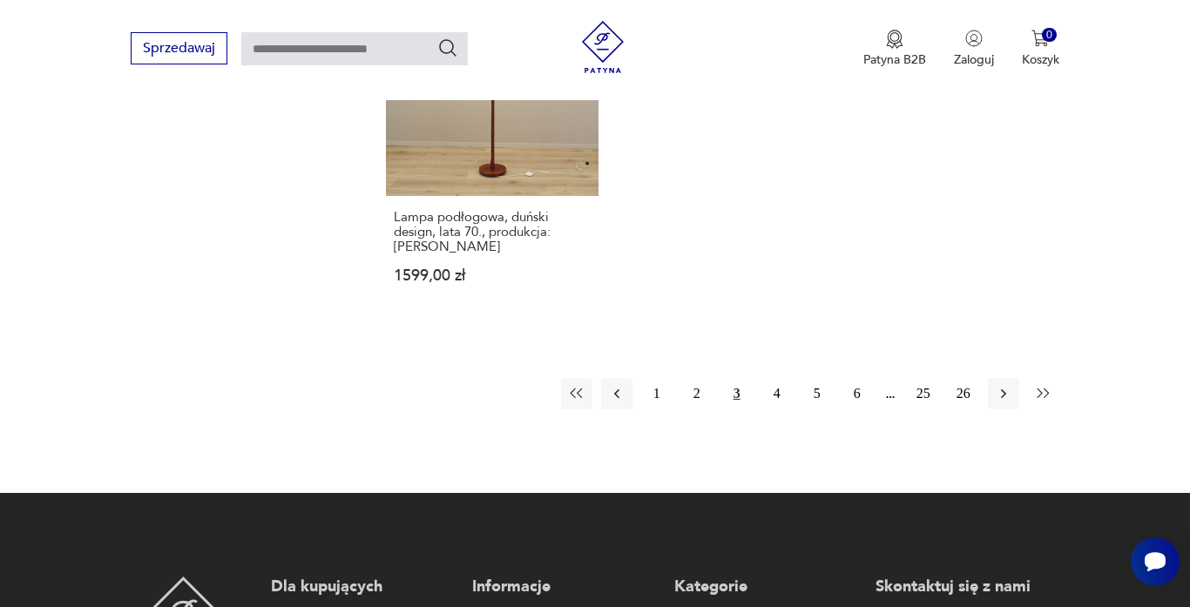  I want to click on img: Ikona koszyka, so click(1040, 38).